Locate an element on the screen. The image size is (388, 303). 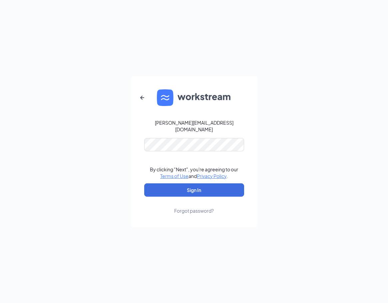
a: Terms of Use is located at coordinates (174, 176).